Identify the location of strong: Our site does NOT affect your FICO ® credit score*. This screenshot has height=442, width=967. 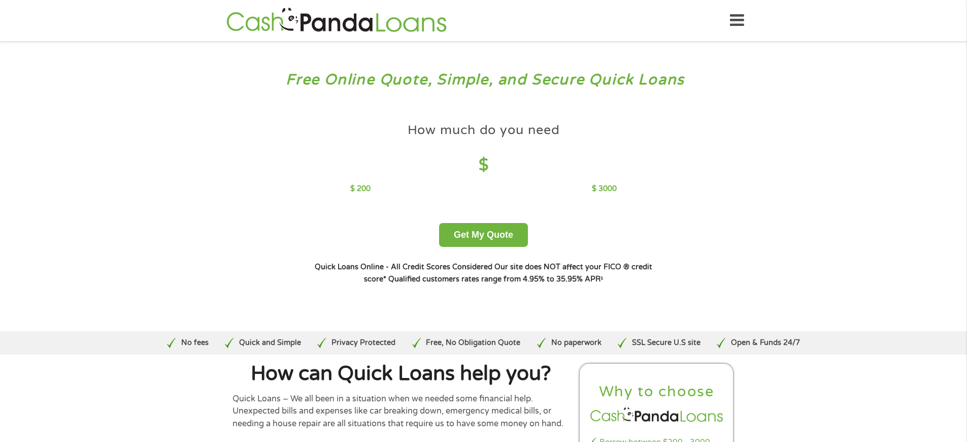
(508, 273).